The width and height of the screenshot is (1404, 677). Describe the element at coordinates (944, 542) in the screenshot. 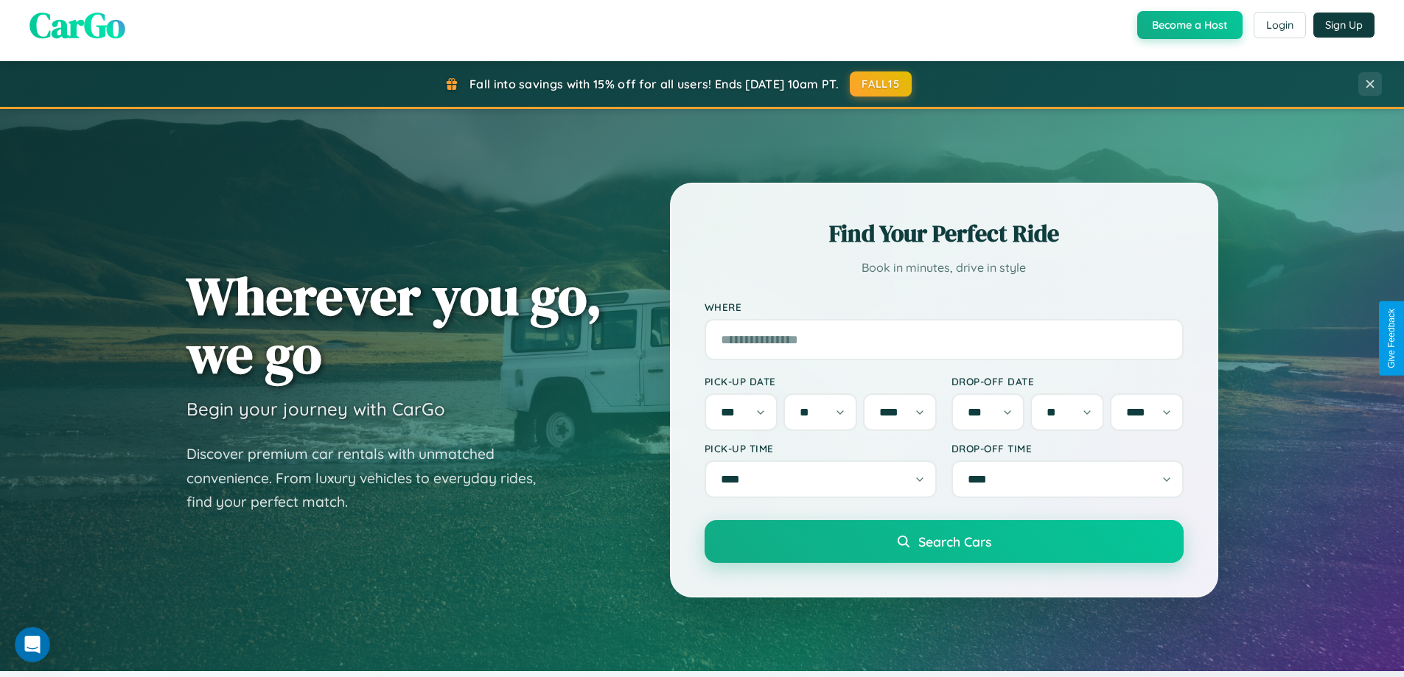

I see `button: Search Cars` at that location.